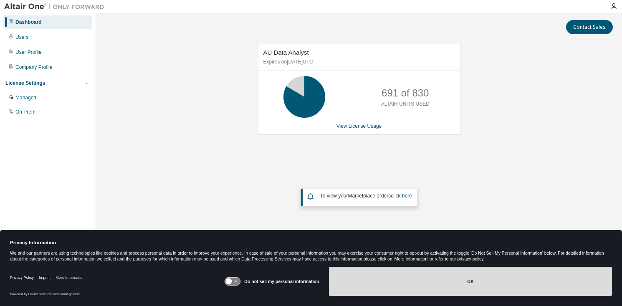 The height and width of the screenshot is (306, 622). Describe the element at coordinates (405, 93) in the screenshot. I see `p: 691 of 830` at that location.